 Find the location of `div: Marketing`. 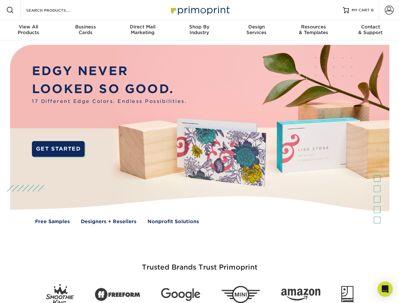

div: Marketing is located at coordinates (142, 30).